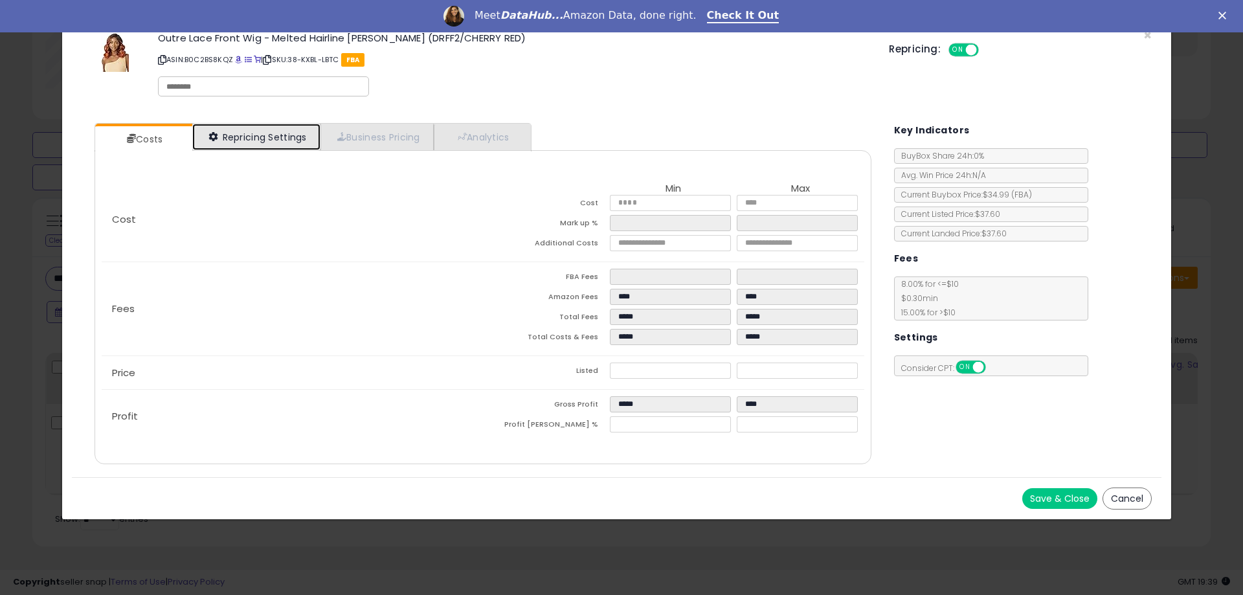  What do you see at coordinates (1127, 498) in the screenshot?
I see `button: Cancel` at bounding box center [1127, 498].